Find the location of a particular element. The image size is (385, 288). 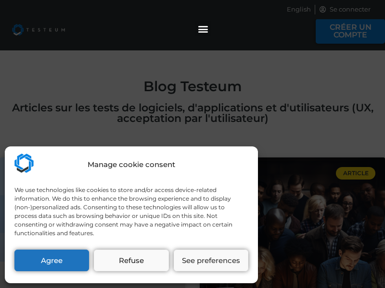

button: Refuse is located at coordinates (131, 261).